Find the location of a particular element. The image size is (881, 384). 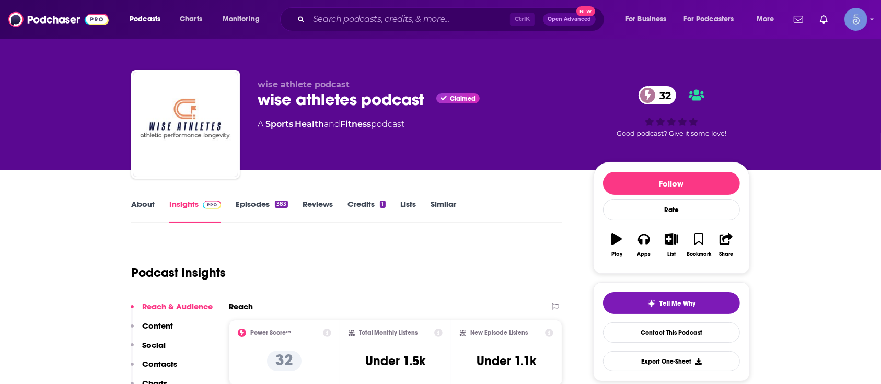

span: For Business is located at coordinates (646, 19).